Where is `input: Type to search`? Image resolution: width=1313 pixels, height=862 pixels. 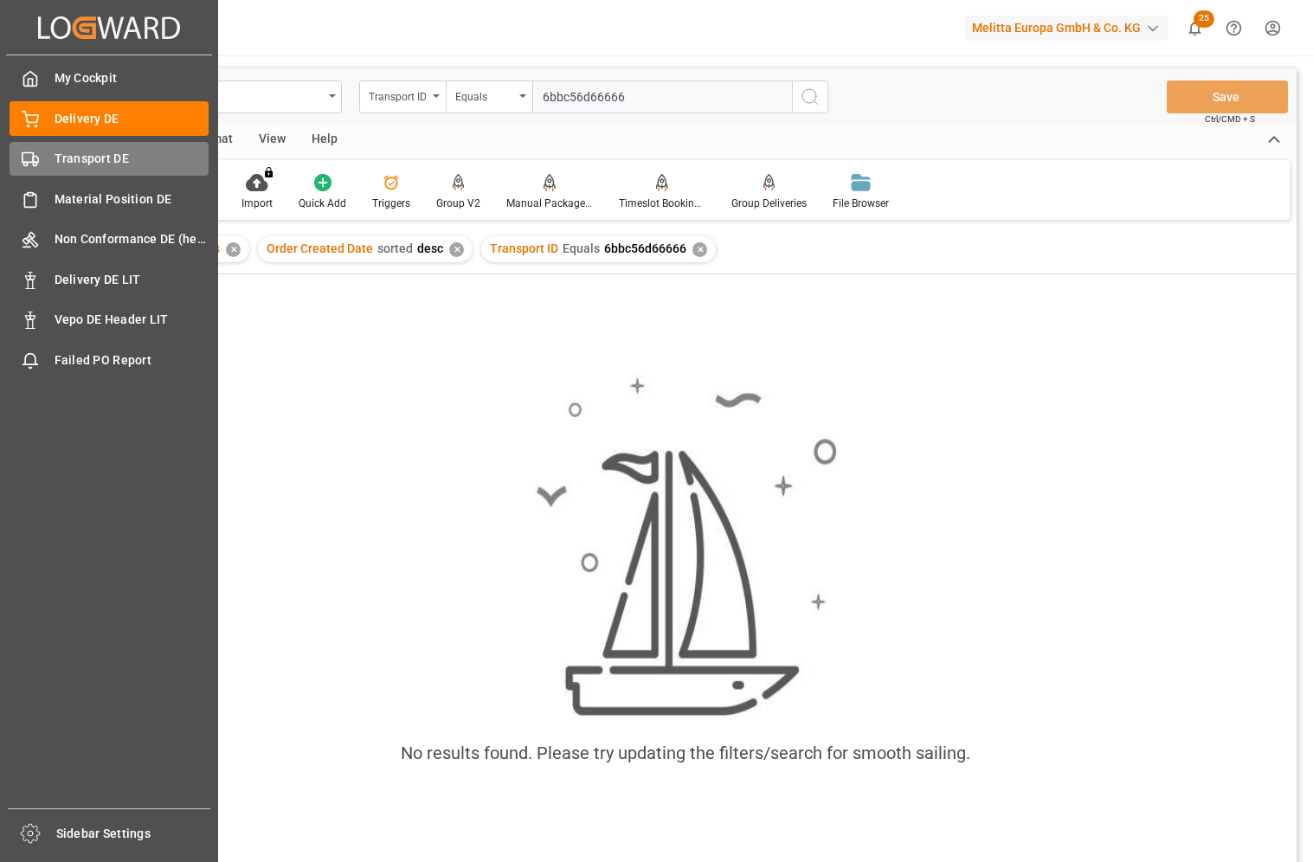
input: Type to search is located at coordinates (662, 97).